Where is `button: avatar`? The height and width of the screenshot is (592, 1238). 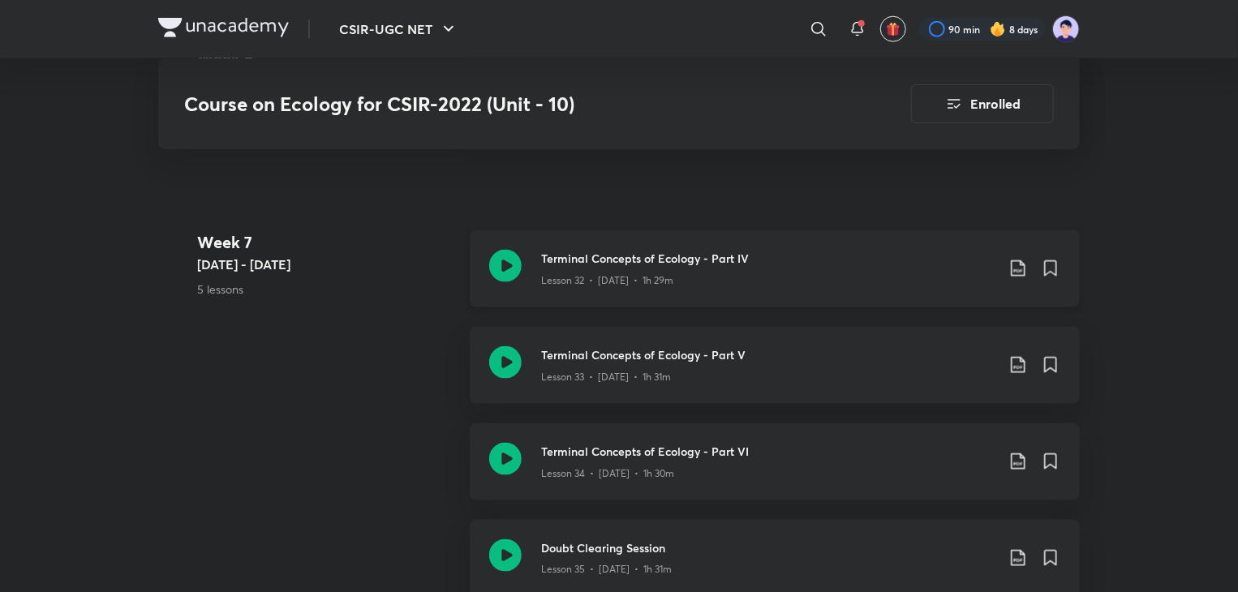
button: avatar is located at coordinates (893, 29).